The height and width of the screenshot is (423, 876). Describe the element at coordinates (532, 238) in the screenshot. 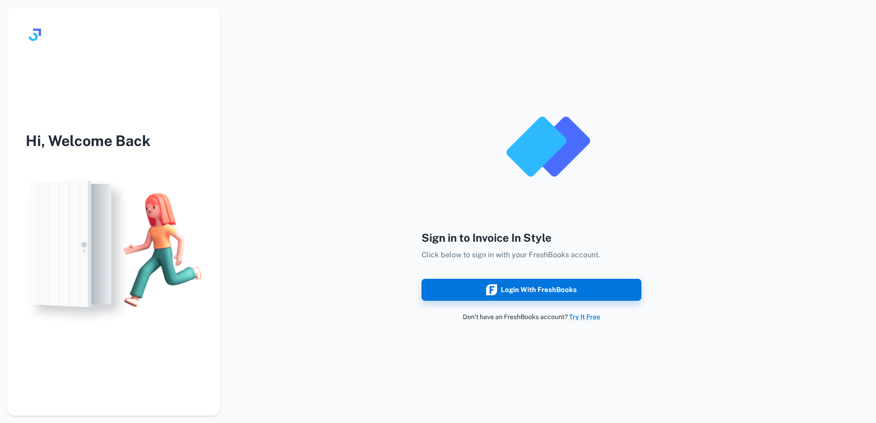

I see `h4: Sign in to Invoice In Style` at that location.